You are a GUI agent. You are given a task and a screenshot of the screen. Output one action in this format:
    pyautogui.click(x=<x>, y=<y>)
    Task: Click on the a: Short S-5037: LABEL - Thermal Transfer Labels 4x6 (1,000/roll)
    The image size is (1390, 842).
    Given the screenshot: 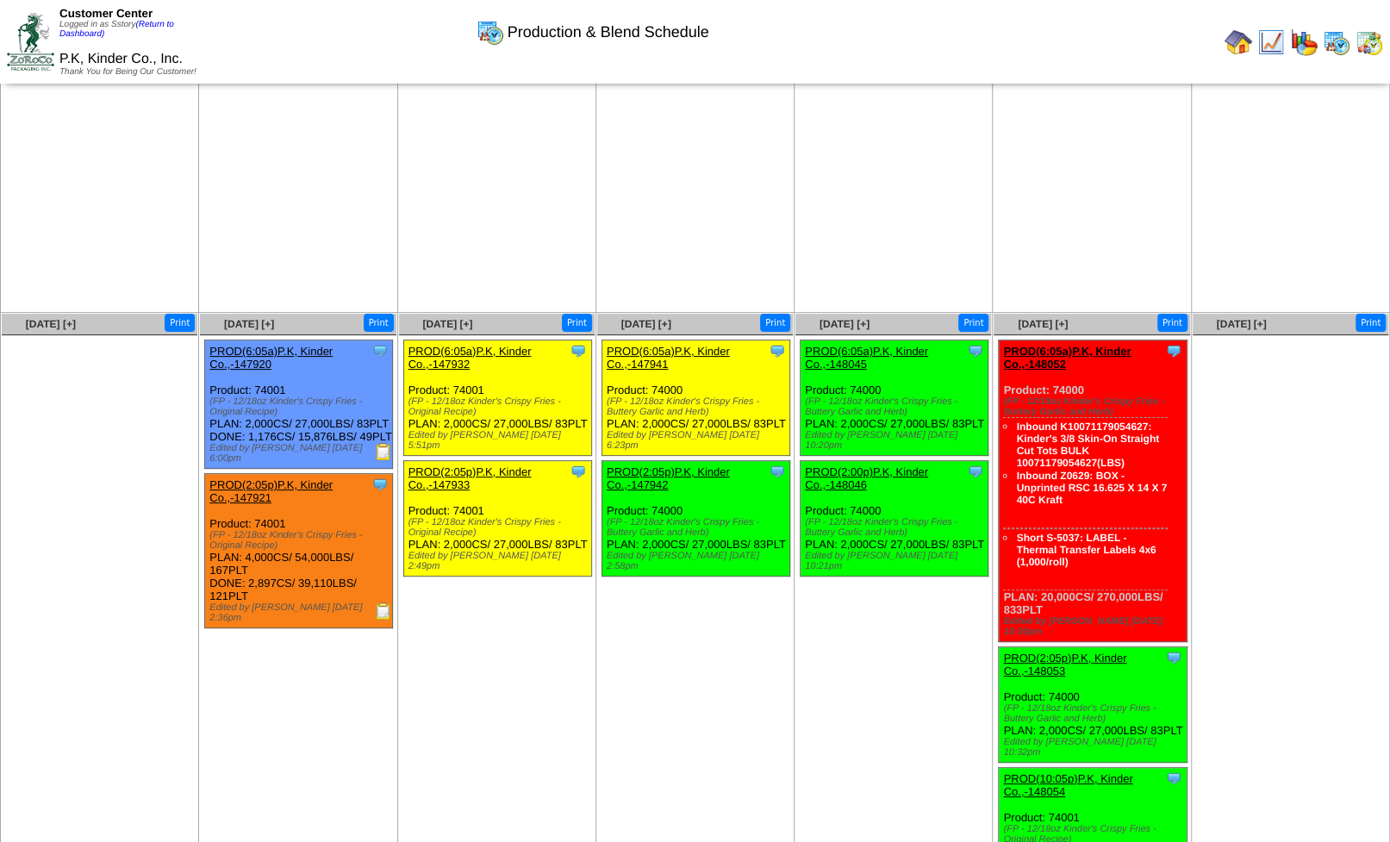 What is the action you would take?
    pyautogui.click(x=1086, y=550)
    